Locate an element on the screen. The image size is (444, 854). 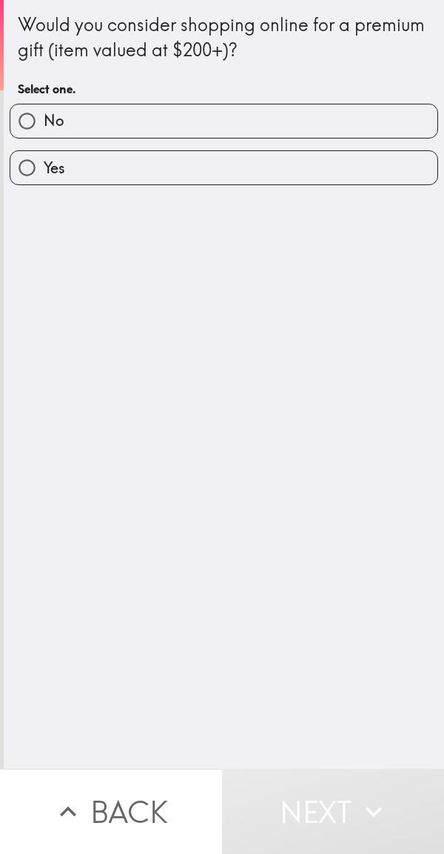
button: No is located at coordinates (224, 121).